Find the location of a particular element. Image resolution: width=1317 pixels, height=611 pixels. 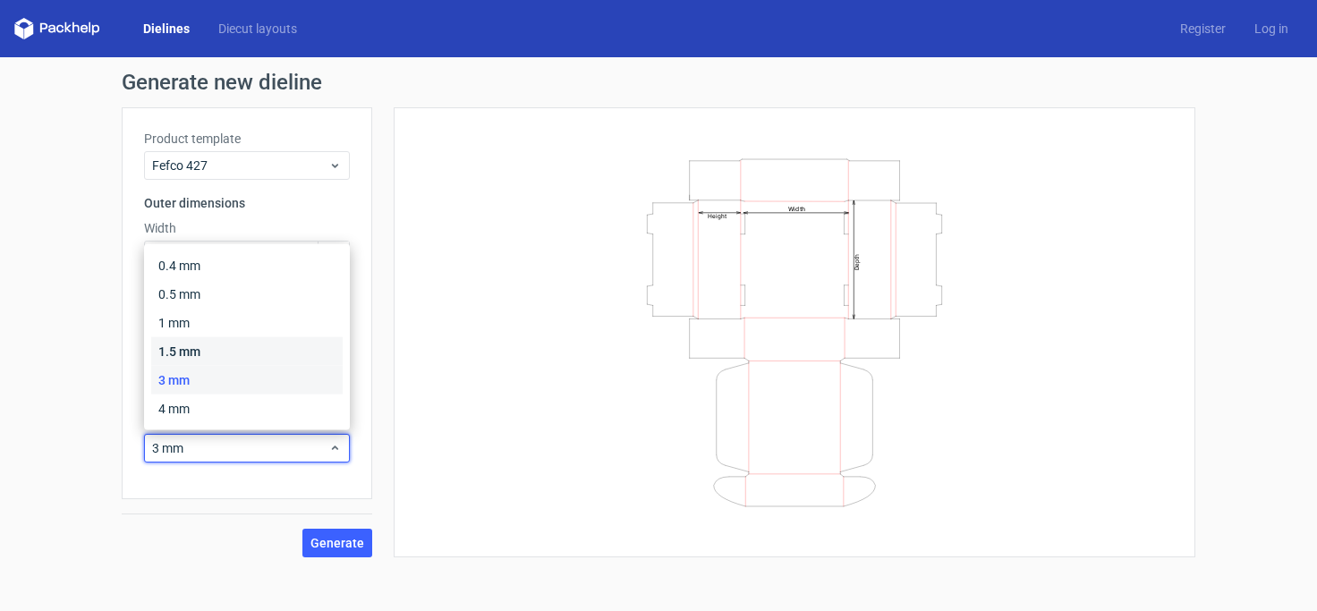

span: Generate is located at coordinates (337, 543).